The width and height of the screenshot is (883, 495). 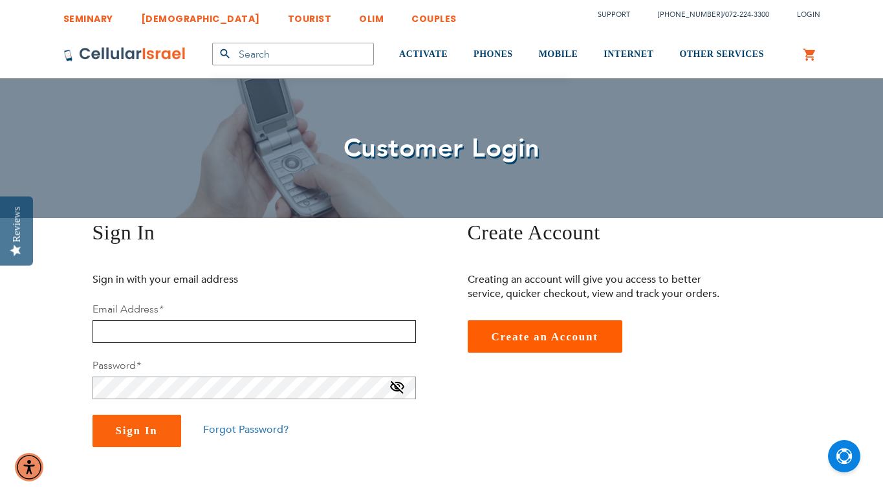 What do you see at coordinates (127, 309) in the screenshot?
I see `label: Email Address` at bounding box center [127, 309].